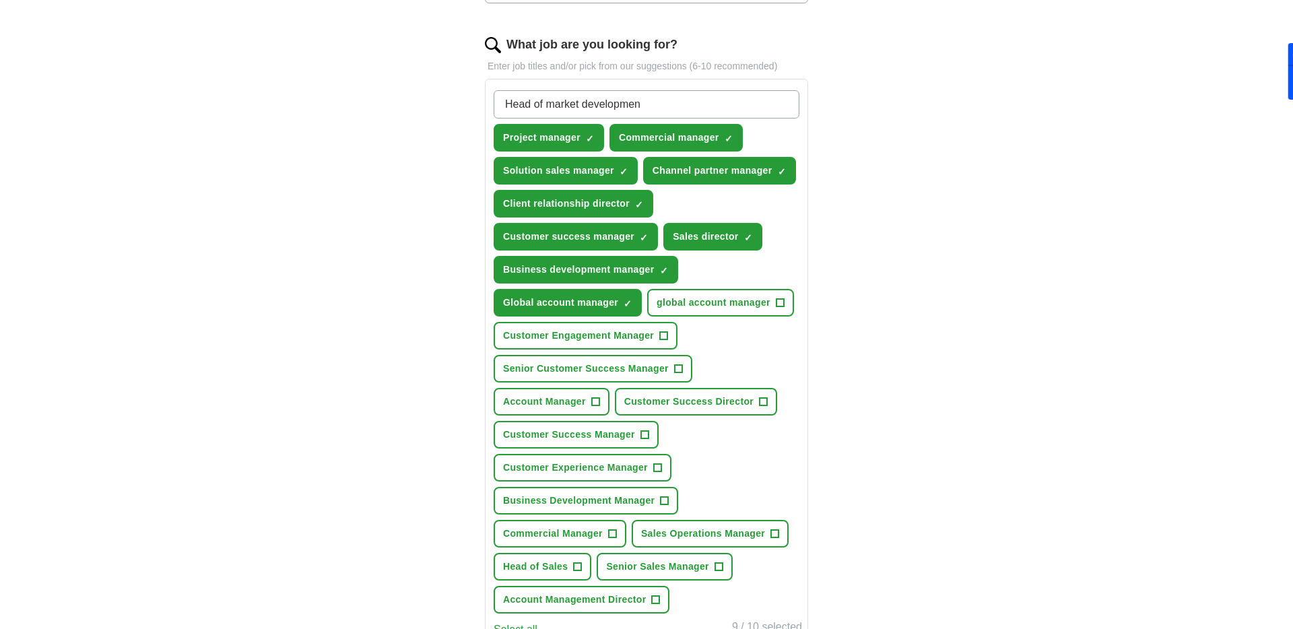 The image size is (1293, 629). What do you see at coordinates (535, 566) in the screenshot?
I see `span: Head of Sales` at bounding box center [535, 566].